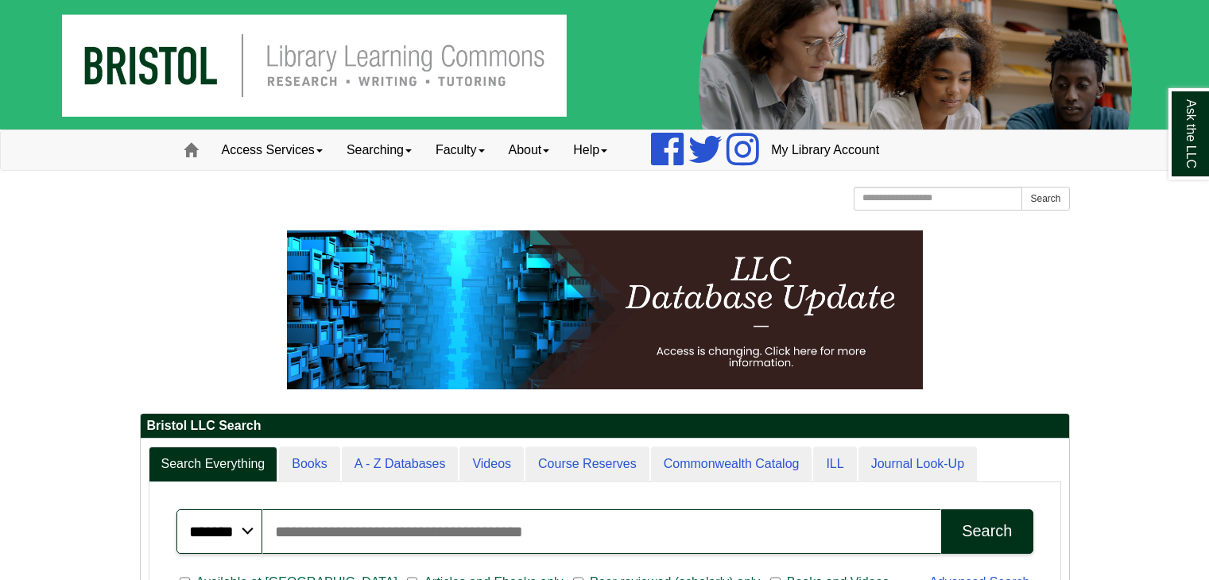  What do you see at coordinates (917, 464) in the screenshot?
I see `a: Journal Look-Up` at bounding box center [917, 464].